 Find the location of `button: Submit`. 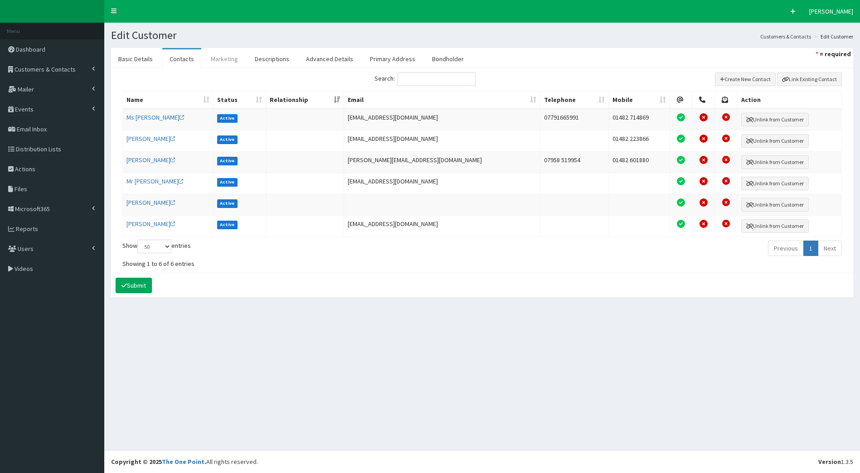

button: Submit is located at coordinates (134, 286).